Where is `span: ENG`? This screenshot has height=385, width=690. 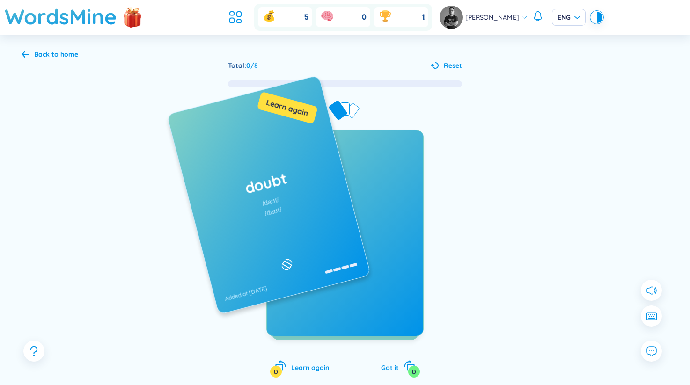 span: ENG is located at coordinates (569, 17).